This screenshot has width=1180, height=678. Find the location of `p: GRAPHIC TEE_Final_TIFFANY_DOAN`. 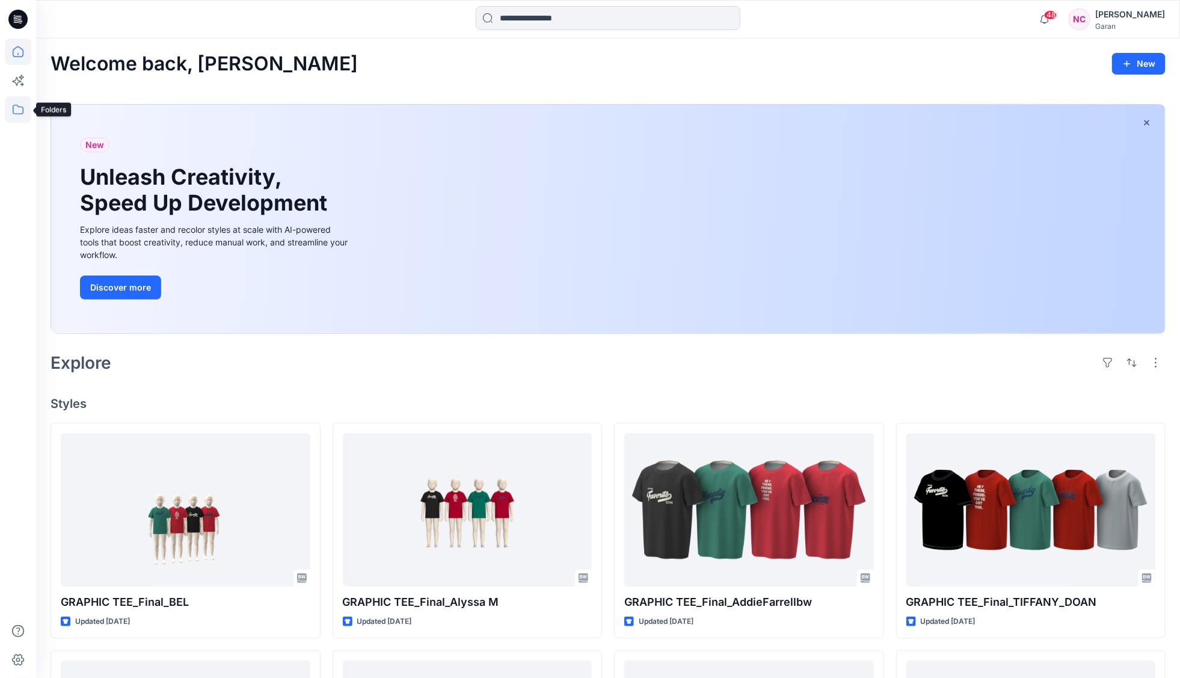

p: GRAPHIC TEE_Final_TIFFANY_DOAN is located at coordinates (1031, 602).